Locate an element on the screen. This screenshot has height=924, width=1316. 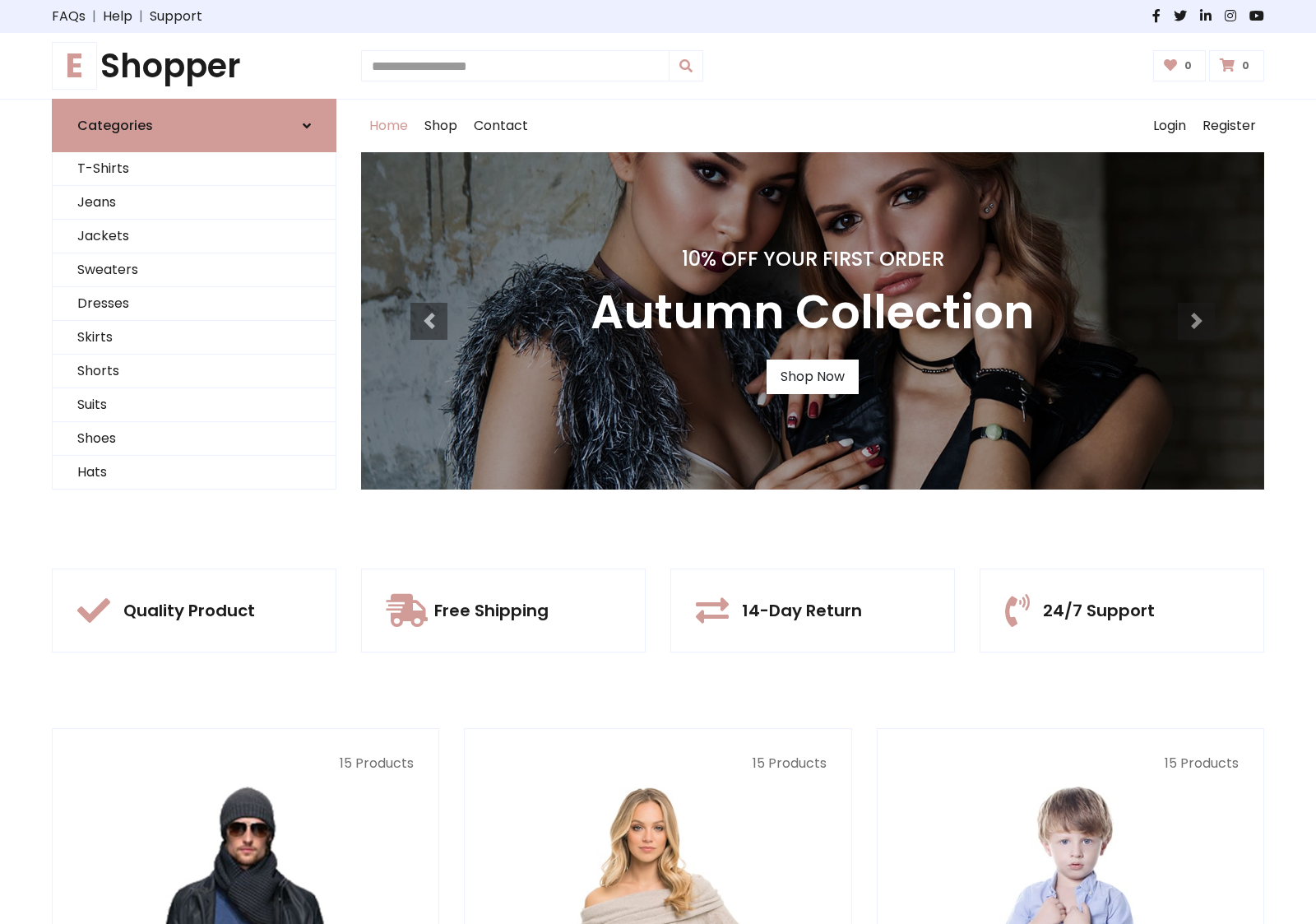
a: Login is located at coordinates (1169, 126).